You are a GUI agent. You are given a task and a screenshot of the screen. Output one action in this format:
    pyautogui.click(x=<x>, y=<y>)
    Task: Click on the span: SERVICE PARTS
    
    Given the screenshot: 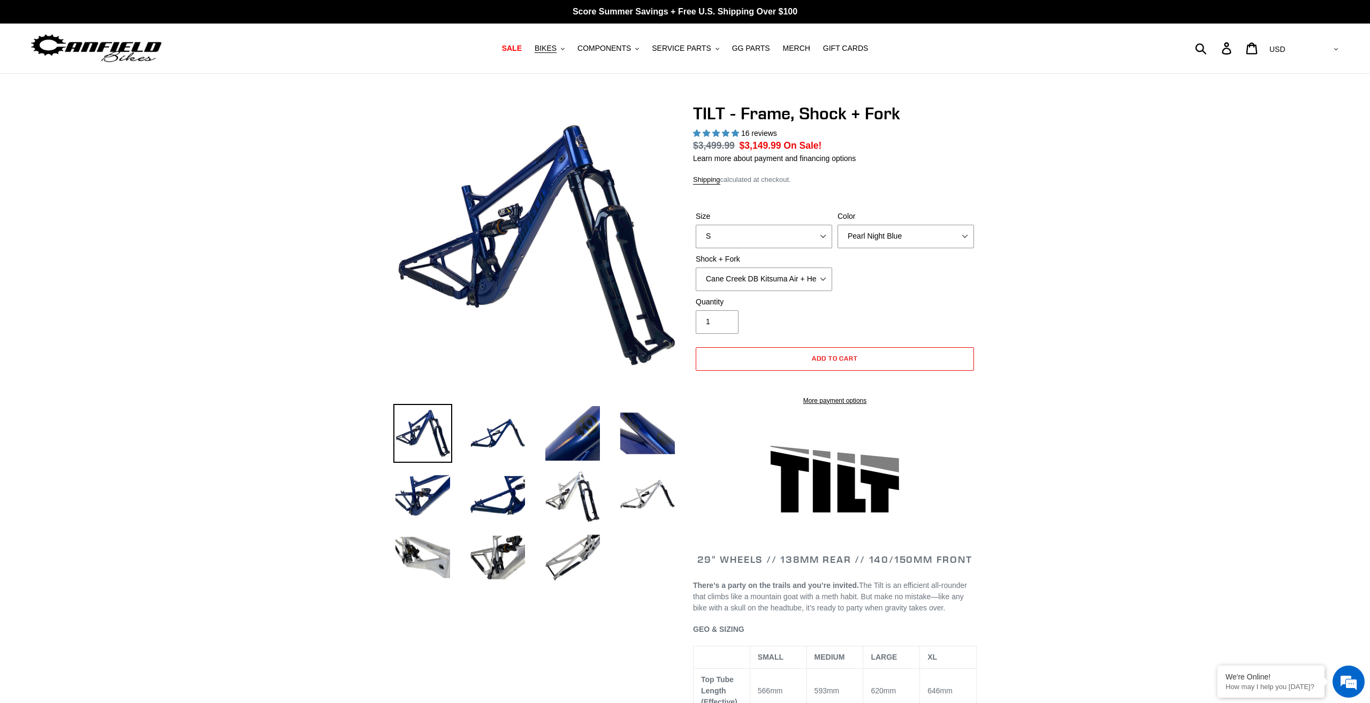 What is the action you would take?
    pyautogui.click(x=681, y=48)
    